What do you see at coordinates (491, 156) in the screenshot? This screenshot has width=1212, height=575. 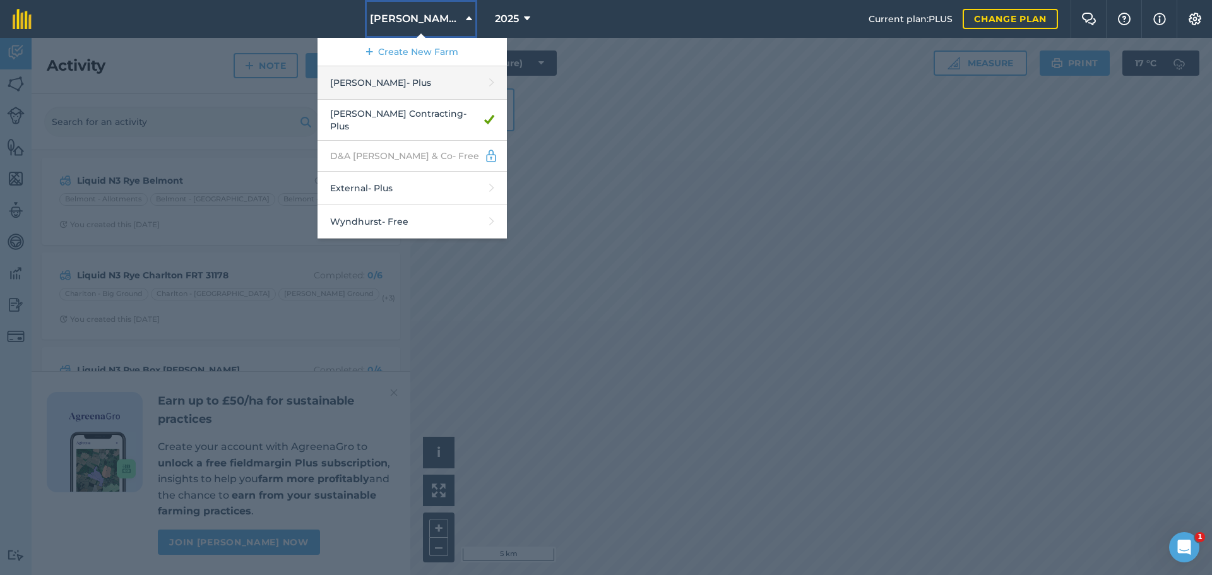 I see `img: svg+xml;base64,PD94bWwgdmVyc2lvbj0iMS4wIiBlbmNvZGluZz0idXRmLTgiPz4KPCEtLSBHZW5lcmF0b3I6IEFkb2JlIE...` at bounding box center [491, 156].